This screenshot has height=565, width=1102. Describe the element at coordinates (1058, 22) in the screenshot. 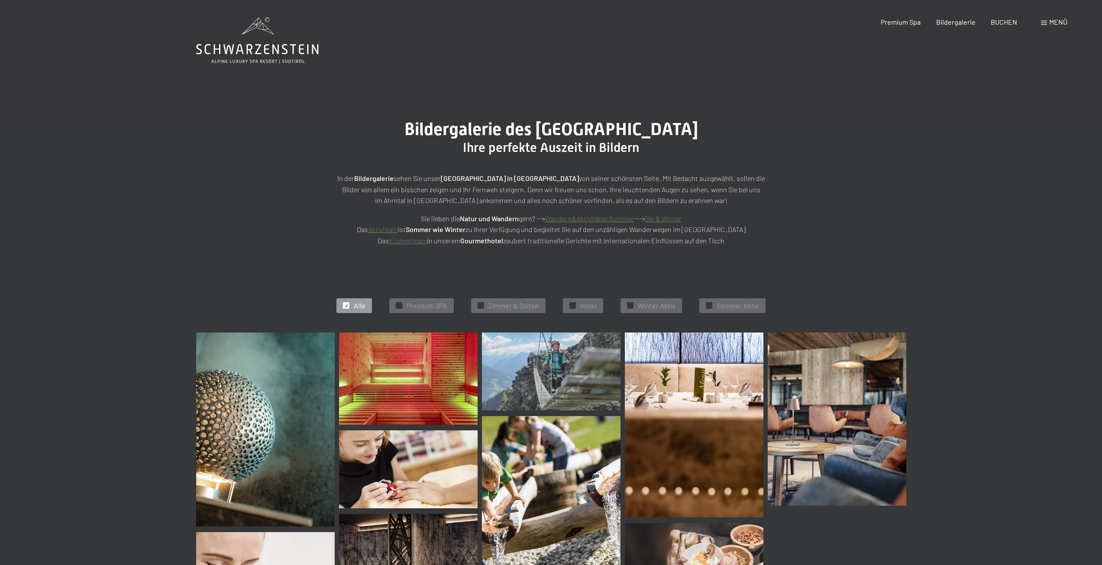

I see `span: Menü` at that location.